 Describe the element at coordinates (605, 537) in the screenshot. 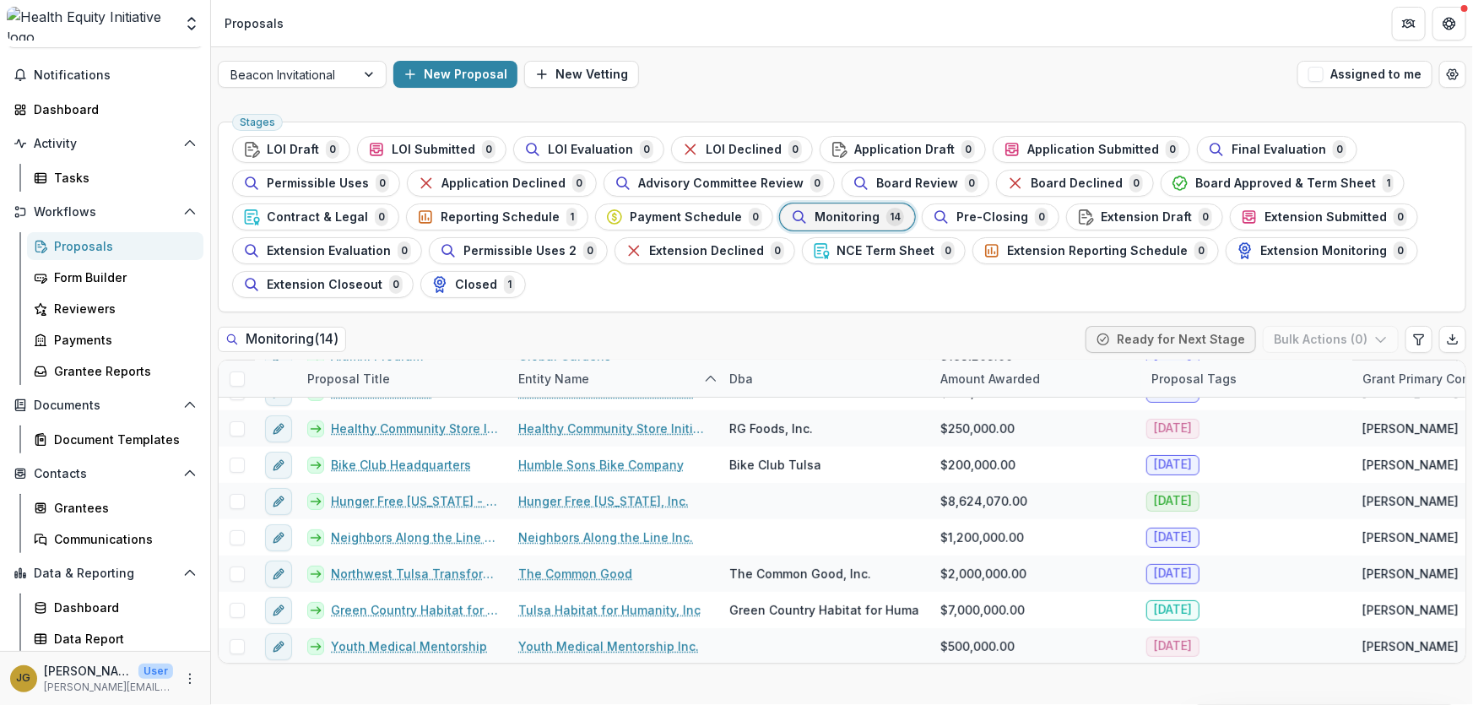

I see `a: Neighbors Along the Line Inc.` at that location.